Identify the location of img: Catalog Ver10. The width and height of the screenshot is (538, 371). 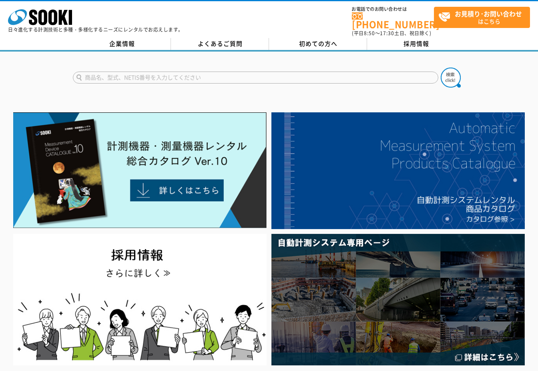
(140, 170).